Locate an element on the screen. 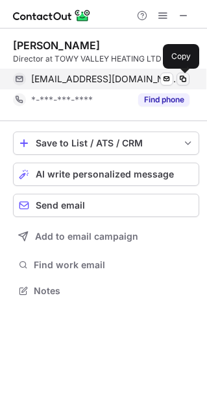 The image size is (207, 414). button: save-profile-one-click is located at coordinates (106, 143).